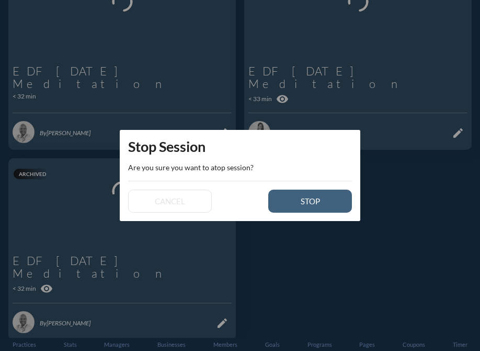  What do you see at coordinates (240, 167) in the screenshot?
I see `div: Are you sure you want to atop session?` at bounding box center [240, 167].